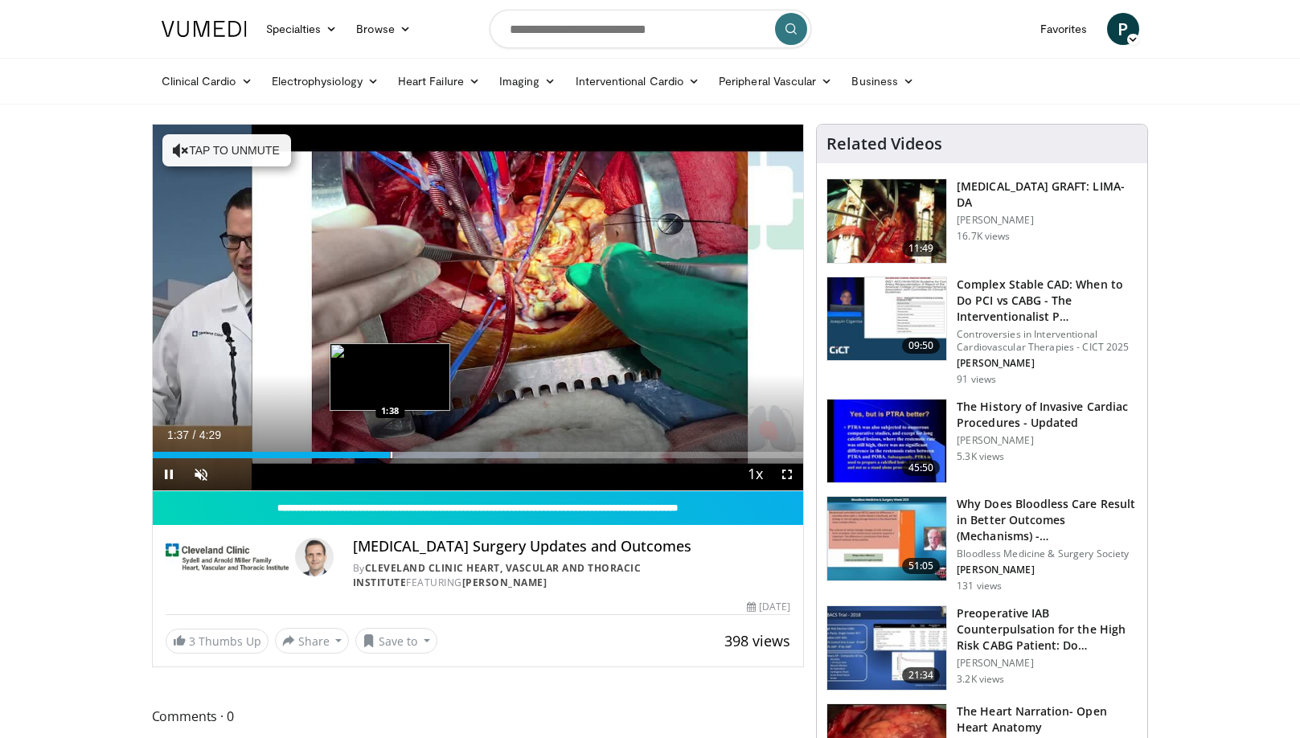 This screenshot has width=1300, height=738. Describe the element at coordinates (787, 474) in the screenshot. I see `button: Fullscreen` at that location.